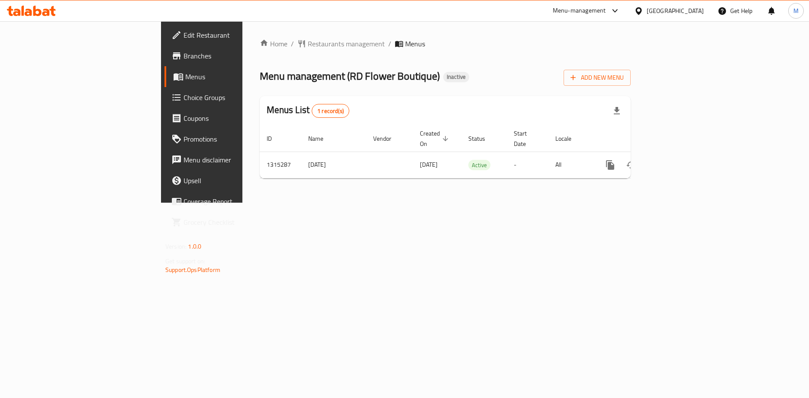 The width and height of the screenshot is (809, 398). What do you see at coordinates (230, 97) in the screenshot?
I see `a: Choice Groups` at bounding box center [230, 97].